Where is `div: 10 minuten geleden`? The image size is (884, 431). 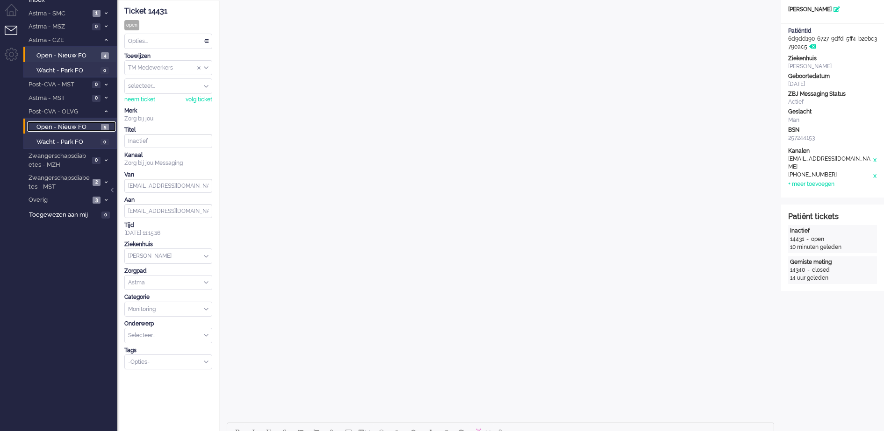 div: 10 minuten geleden is located at coordinates (832, 247).